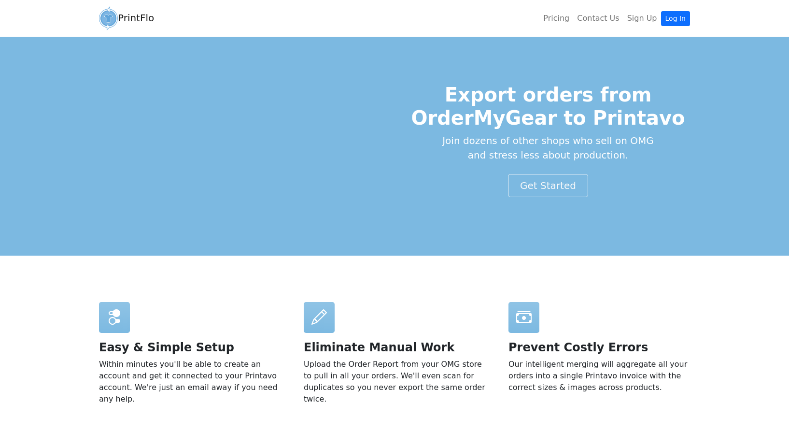 The height and width of the screenshot is (447, 789). I want to click on h1: Export orders from OrderMyGear to Printavo, so click(548, 106).